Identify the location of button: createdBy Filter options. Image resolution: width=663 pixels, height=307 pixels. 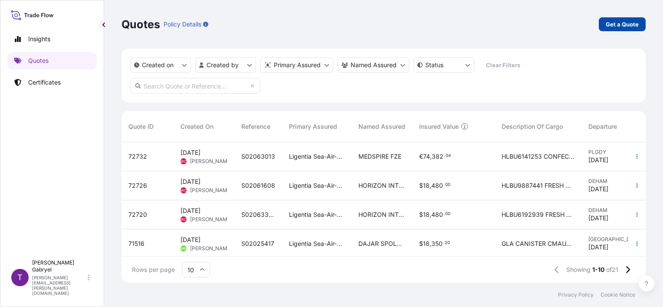
(226, 65).